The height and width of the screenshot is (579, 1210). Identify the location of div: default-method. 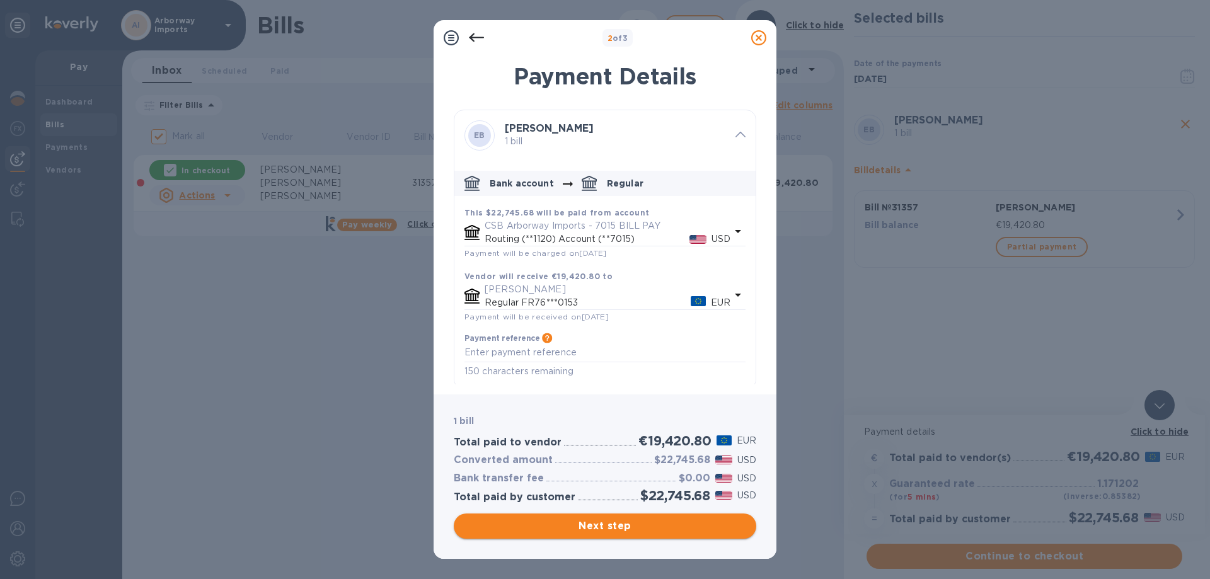
(605, 277).